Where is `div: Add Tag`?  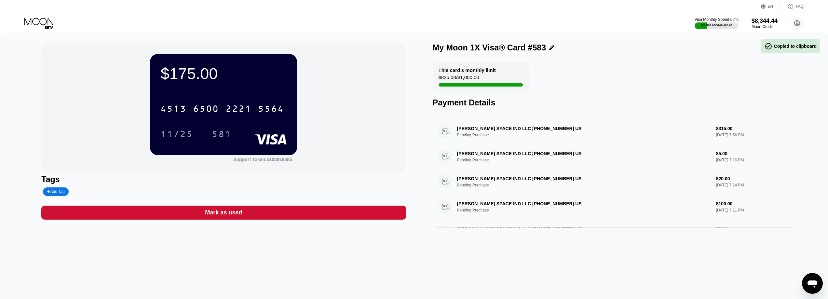
div: Add Tag is located at coordinates (56, 192).